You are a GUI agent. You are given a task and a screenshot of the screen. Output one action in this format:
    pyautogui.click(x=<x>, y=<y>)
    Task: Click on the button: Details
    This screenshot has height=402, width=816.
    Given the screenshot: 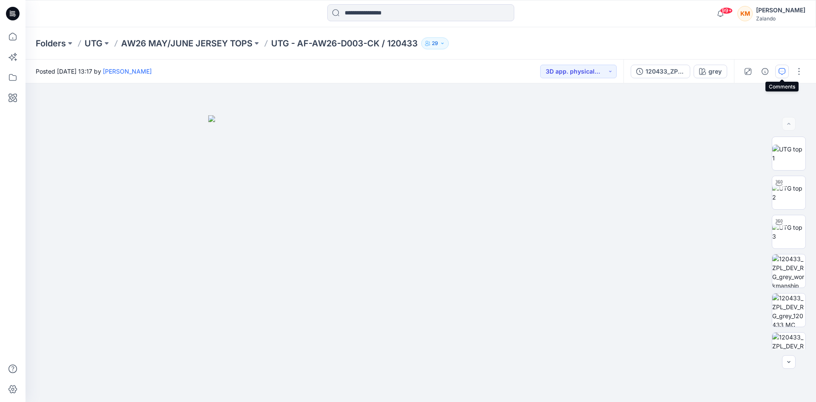 What is the action you would take?
    pyautogui.click(x=765, y=71)
    